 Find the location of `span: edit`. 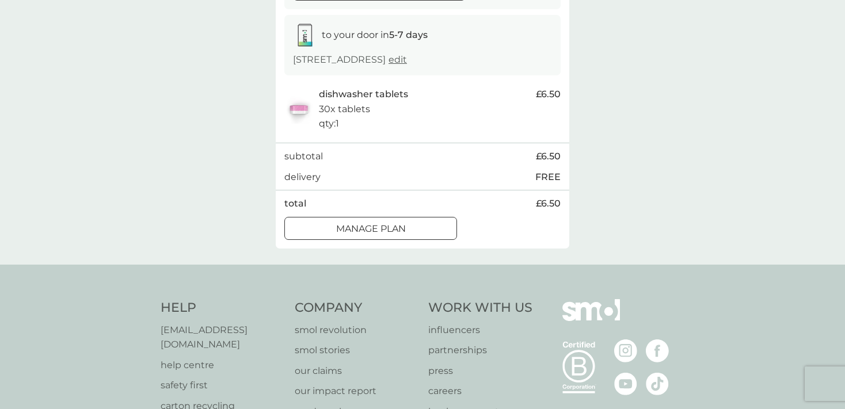

span: edit is located at coordinates (398, 59).